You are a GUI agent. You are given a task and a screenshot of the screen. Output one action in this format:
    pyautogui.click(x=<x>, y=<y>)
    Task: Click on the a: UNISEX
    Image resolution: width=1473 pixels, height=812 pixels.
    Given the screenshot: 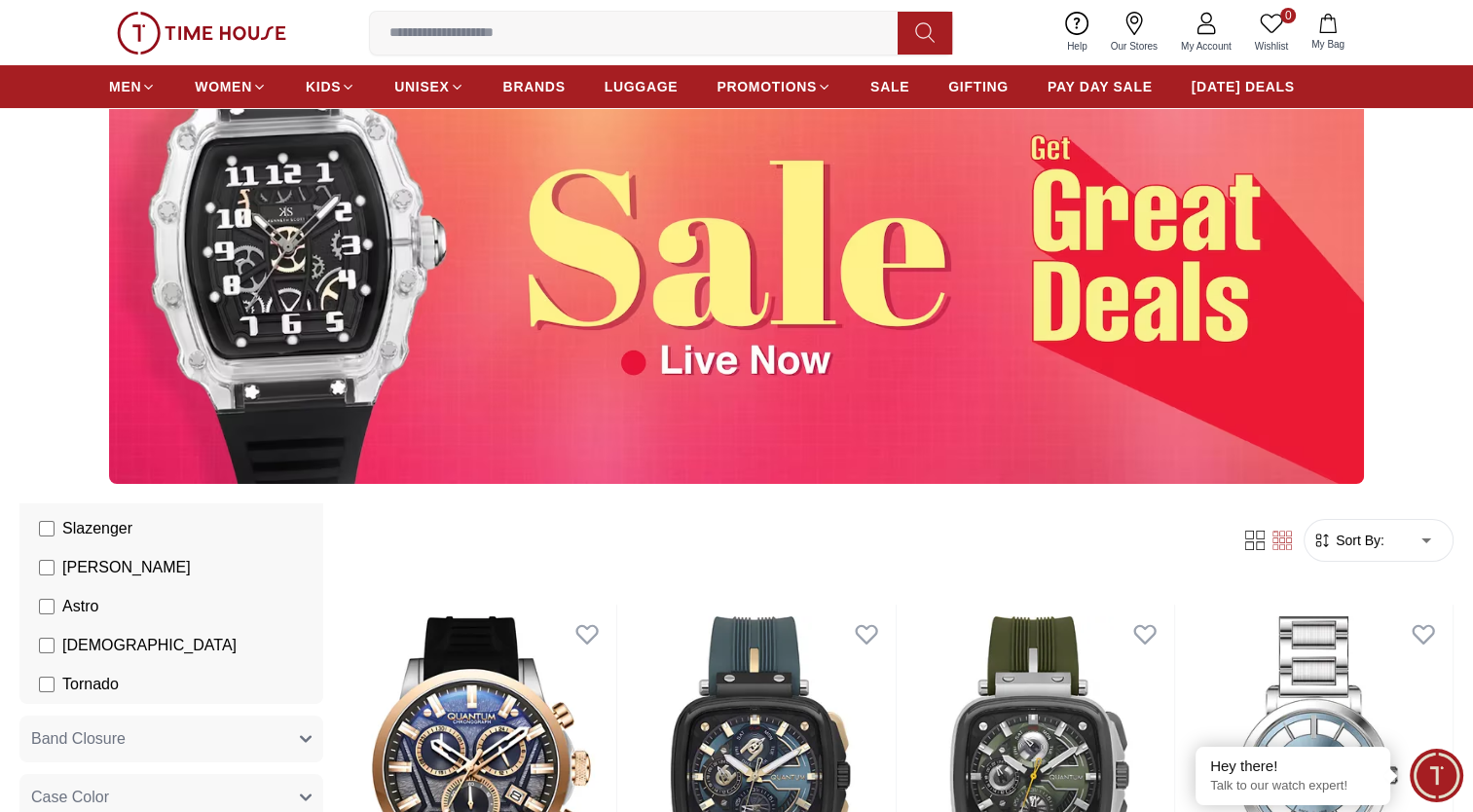 What is the action you would take?
    pyautogui.click(x=428, y=87)
    